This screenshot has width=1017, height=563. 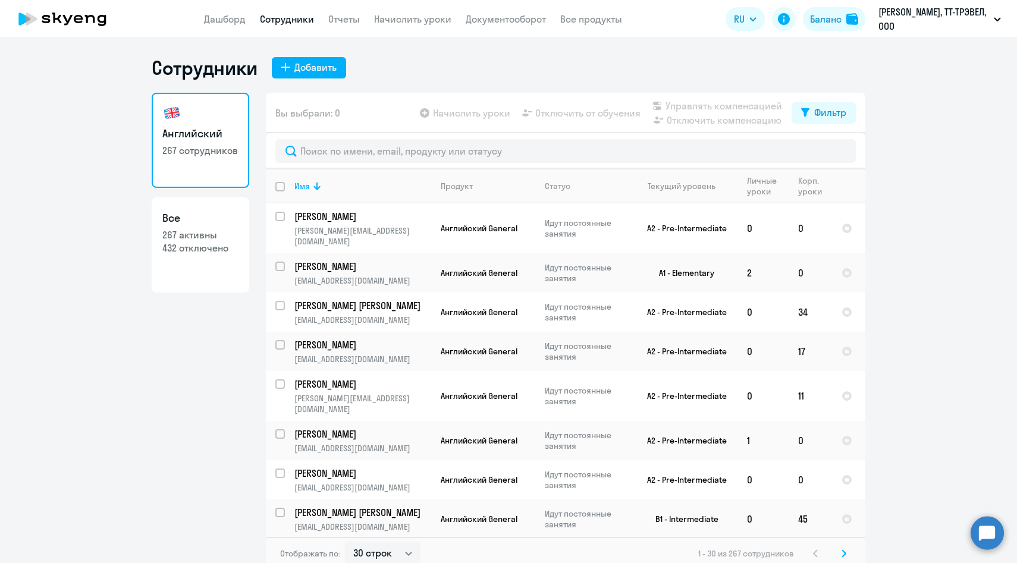 What do you see at coordinates (225, 19) in the screenshot?
I see `a: Дашборд` at bounding box center [225, 19].